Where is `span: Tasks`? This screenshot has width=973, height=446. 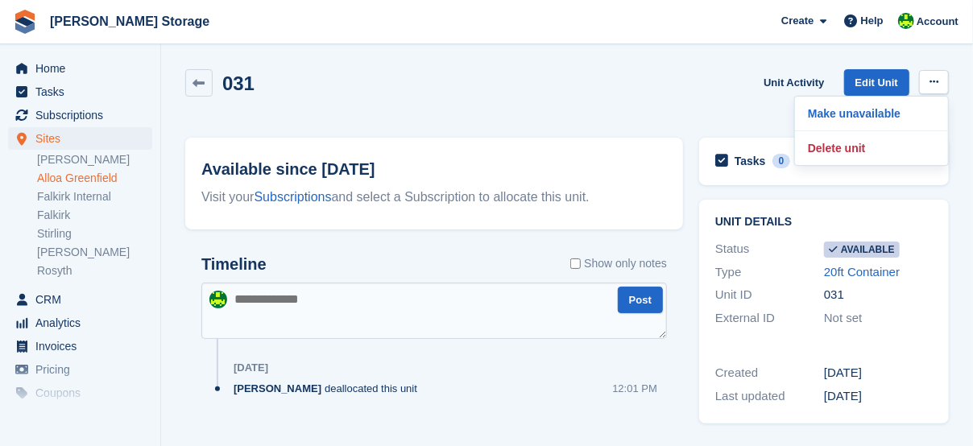 span: Tasks is located at coordinates (84, 92).